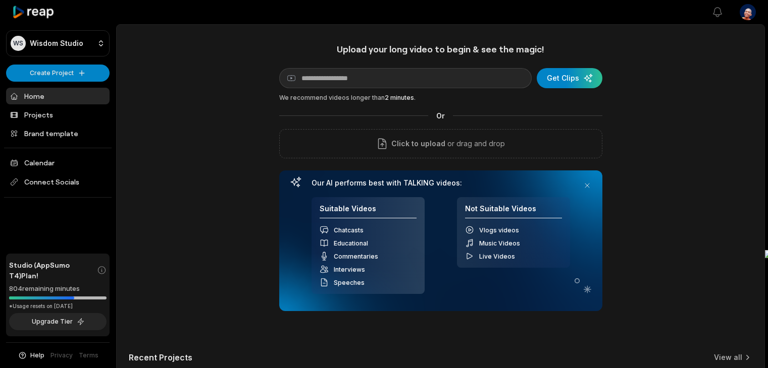 The image size is (768, 368). Describe the element at coordinates (440, 116) in the screenshot. I see `span: Or` at that location.